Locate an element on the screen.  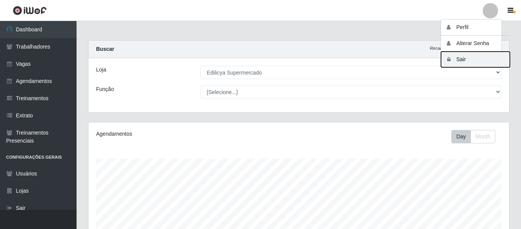
label: Função is located at coordinates (105, 89).